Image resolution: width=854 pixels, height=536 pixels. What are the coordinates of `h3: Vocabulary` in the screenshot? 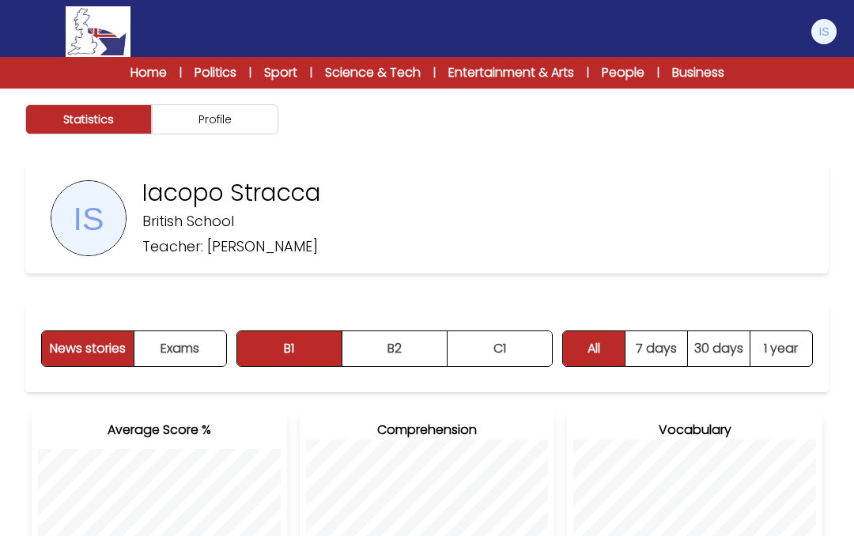 It's located at (694, 430).